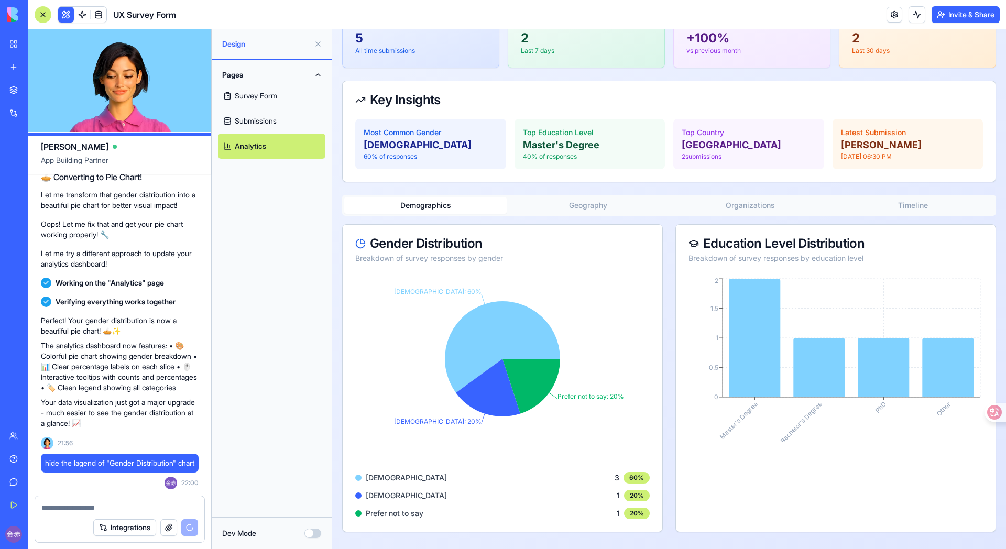 Image resolution: width=1006 pixels, height=549 pixels. Describe the element at coordinates (115, 302) in the screenshot. I see `span: Verifying everything works together` at that location.